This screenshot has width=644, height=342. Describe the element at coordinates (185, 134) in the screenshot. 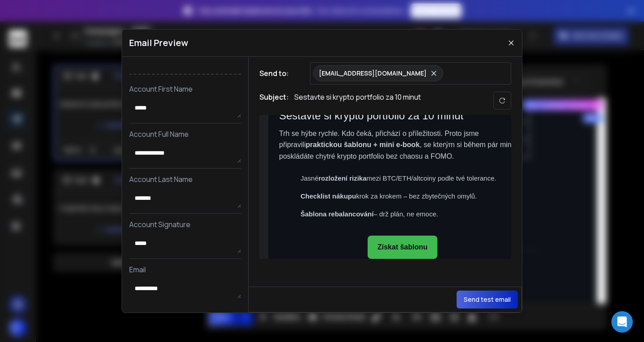

I see `p: Account Full Name` at that location.